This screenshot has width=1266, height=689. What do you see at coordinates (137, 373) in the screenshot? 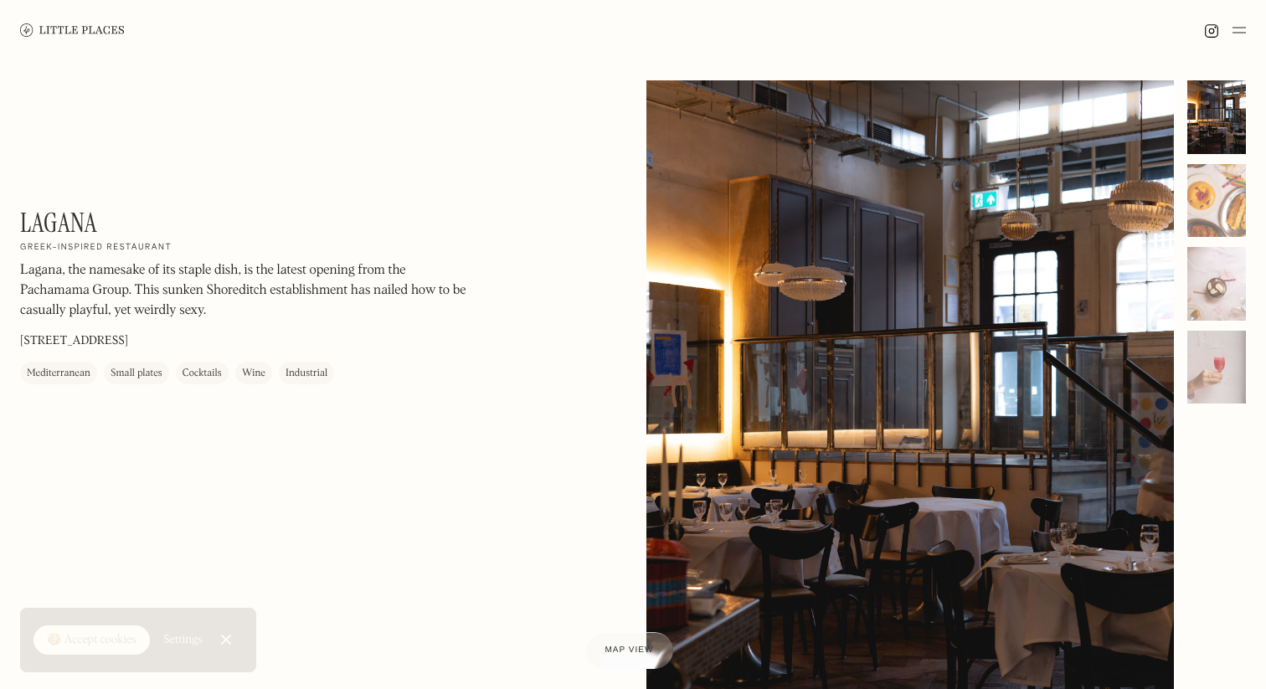
I see `div: Small plates` at bounding box center [137, 373].